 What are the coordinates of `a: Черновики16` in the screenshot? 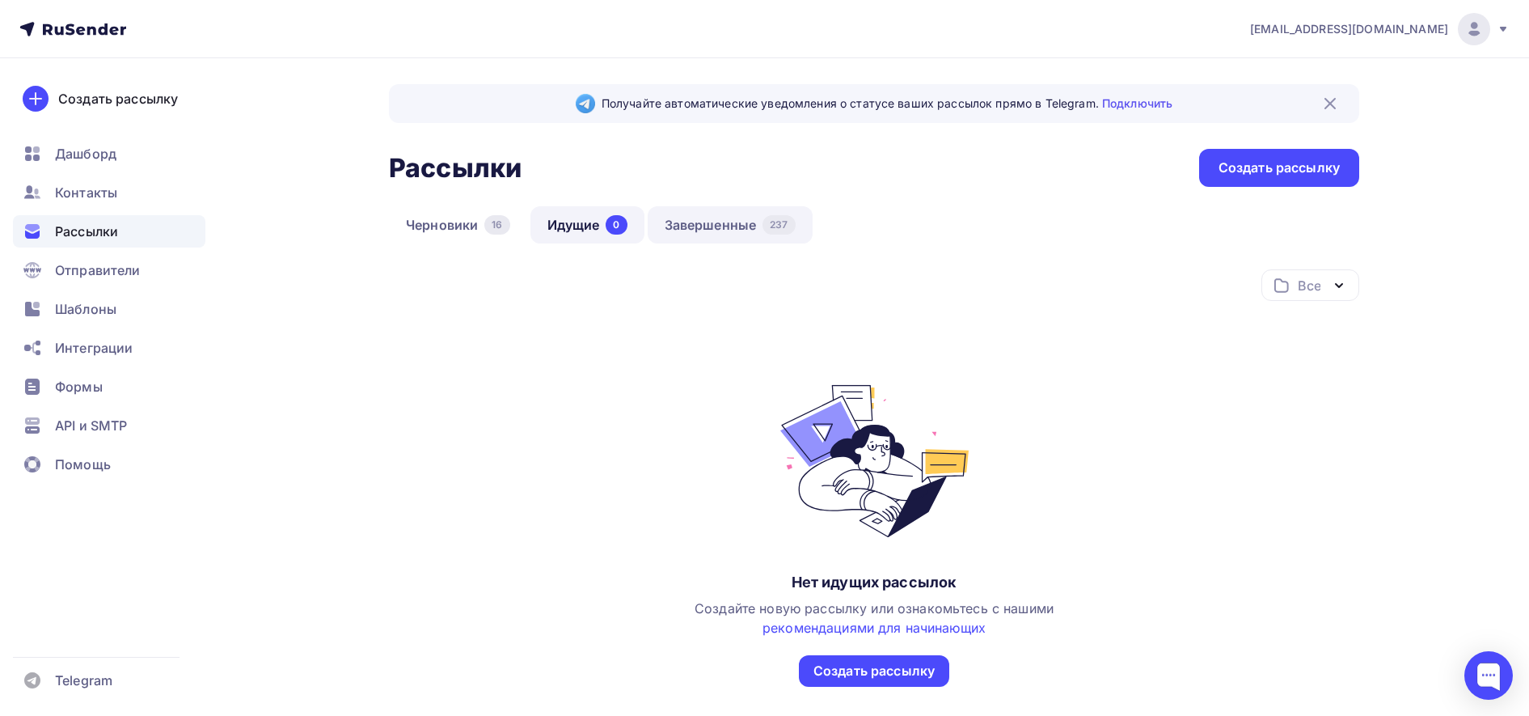 It's located at (458, 225).